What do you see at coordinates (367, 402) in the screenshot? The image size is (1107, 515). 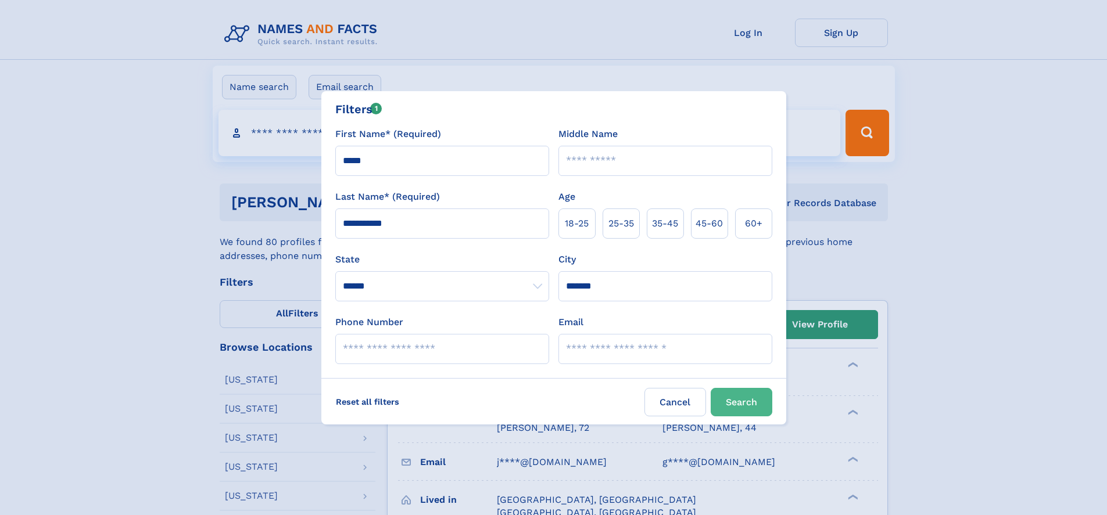 I see `label: Reset all filters` at bounding box center [367, 402].